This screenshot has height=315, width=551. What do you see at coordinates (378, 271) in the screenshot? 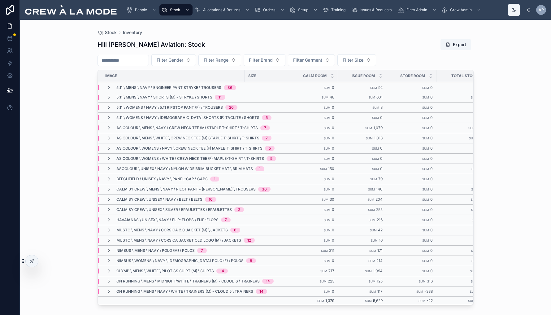
I see `span: 1,094` at bounding box center [378, 271].